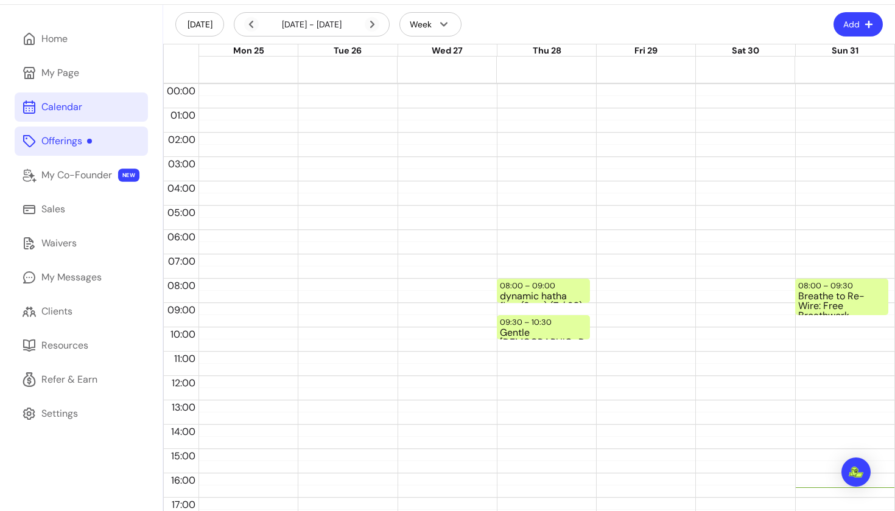 The height and width of the screenshot is (511, 895). What do you see at coordinates (60, 73) in the screenshot?
I see `div: My Page` at bounding box center [60, 73].